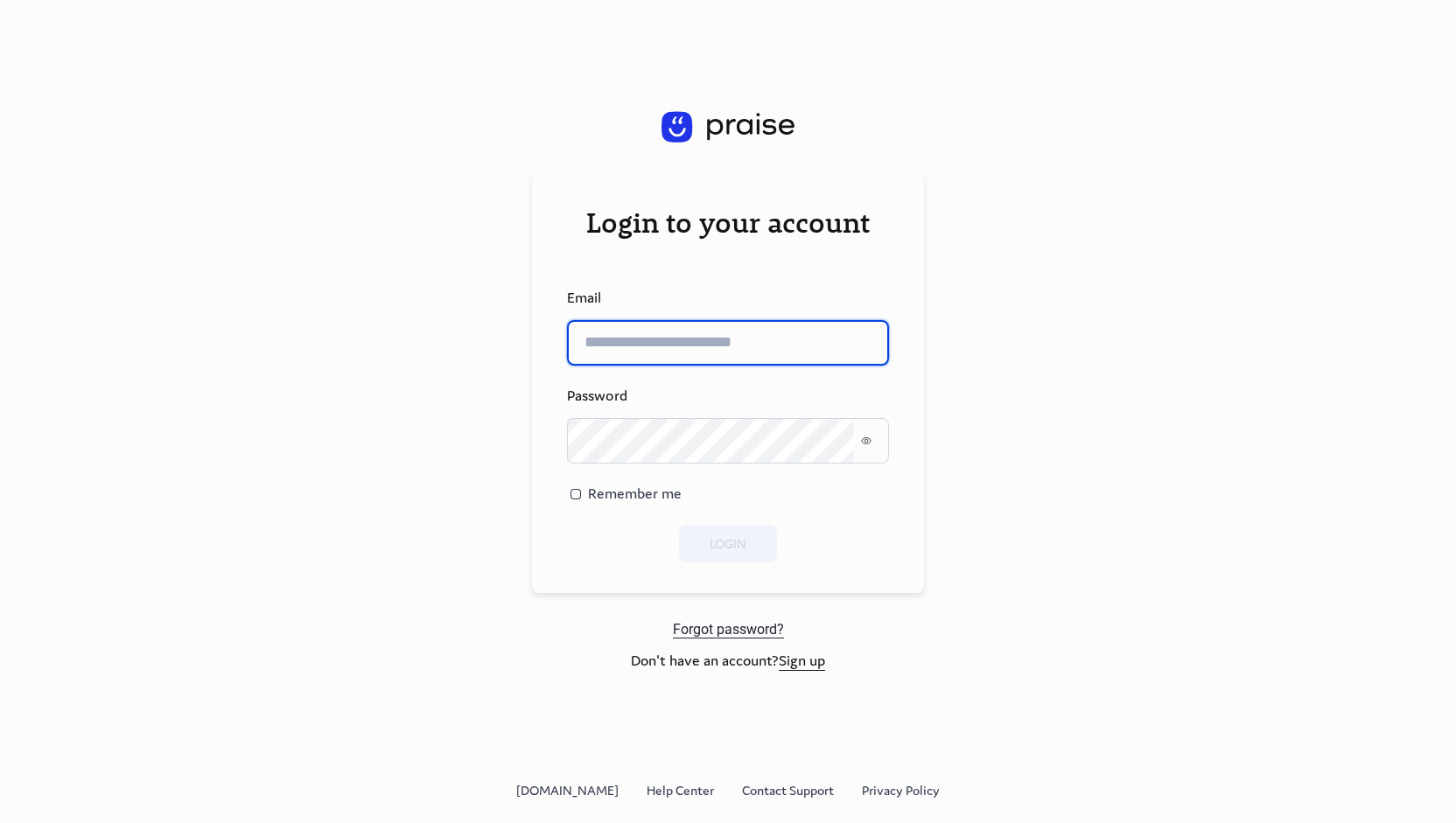 This screenshot has height=823, width=1456. What do you see at coordinates (728, 662) in the screenshot?
I see `span: Don't have an account?` at bounding box center [728, 662].